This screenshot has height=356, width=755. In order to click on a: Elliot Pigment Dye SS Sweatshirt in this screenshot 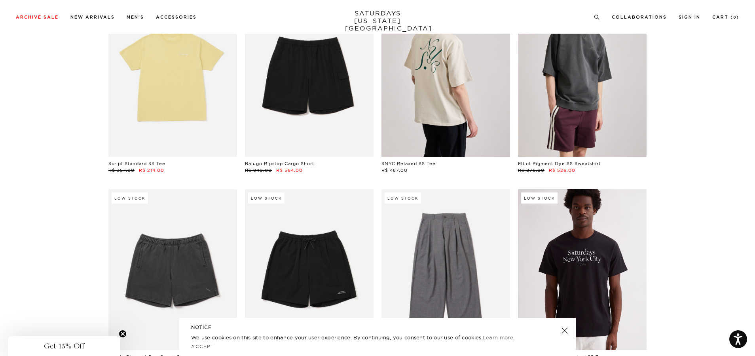, I will do `click(559, 163)`.